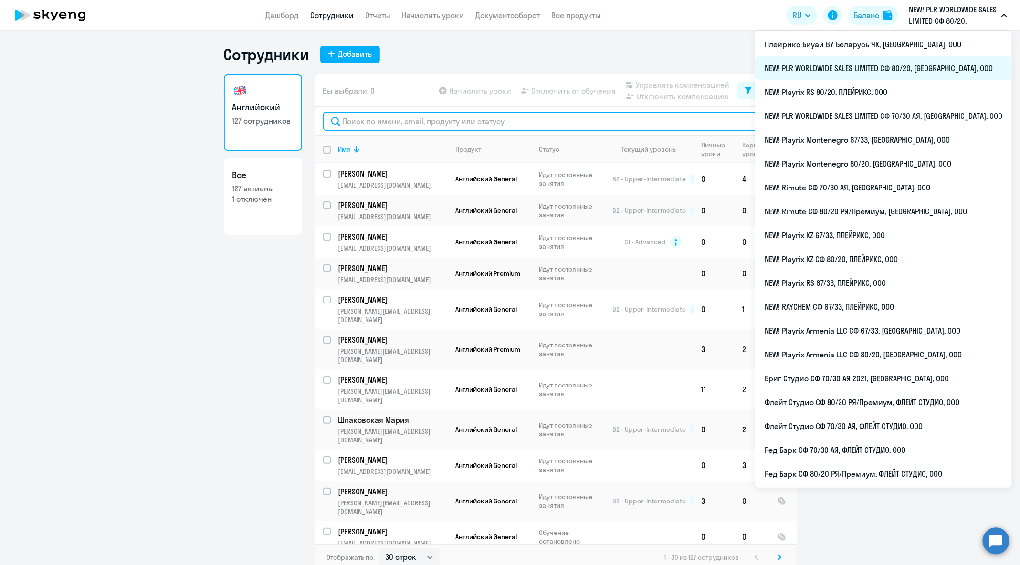 The width and height of the screenshot is (1020, 565). I want to click on a: Начислить уроки, so click(434, 15).